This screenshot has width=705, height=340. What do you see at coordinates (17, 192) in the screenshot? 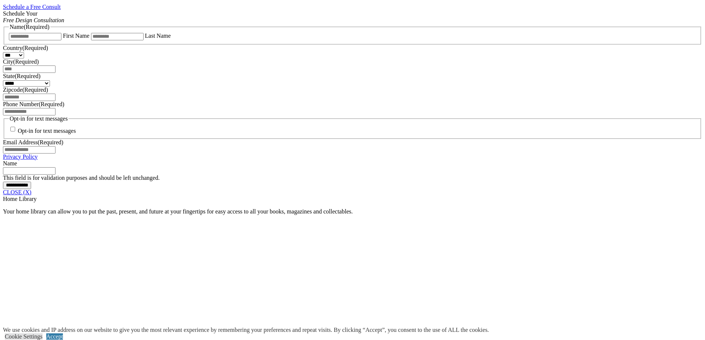
I see `a: CLOSE (X)` at bounding box center [17, 192].